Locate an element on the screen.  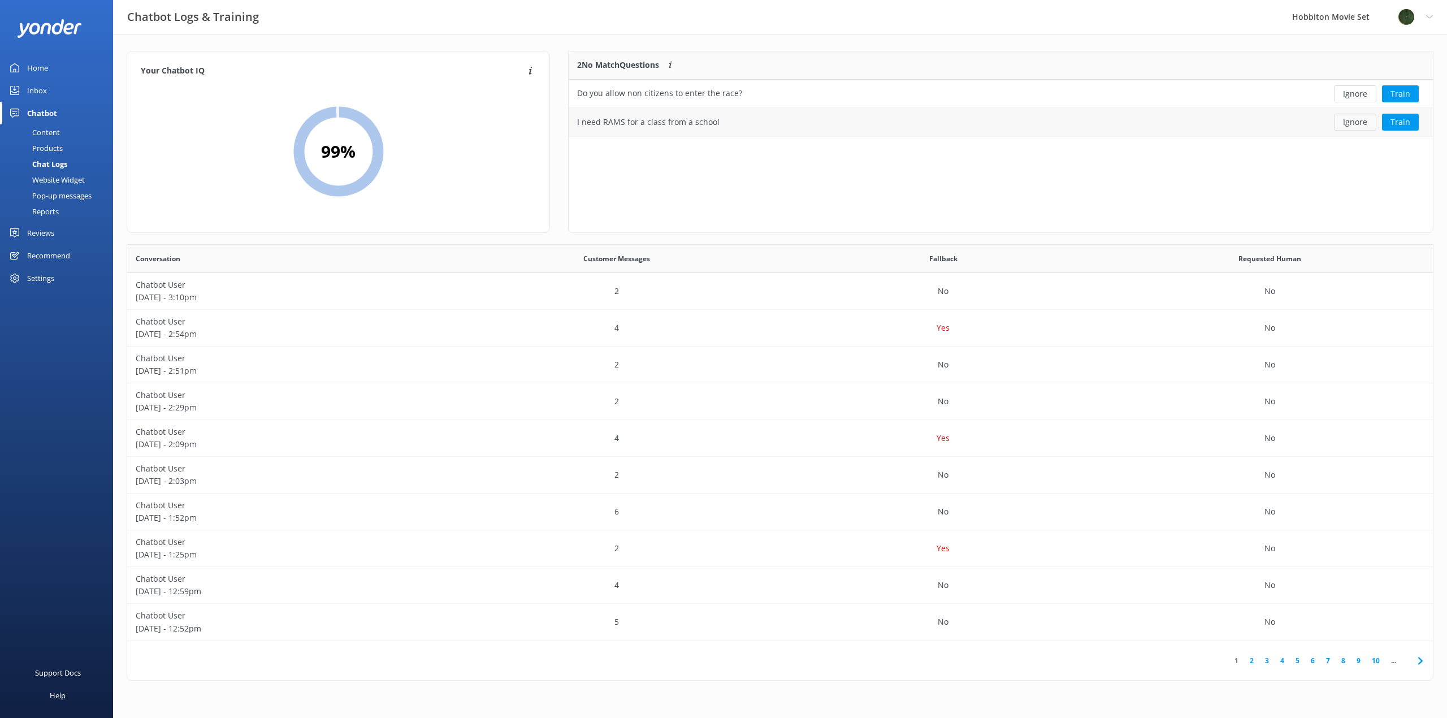
h4: Your Chatbot IQ is located at coordinates (333, 71).